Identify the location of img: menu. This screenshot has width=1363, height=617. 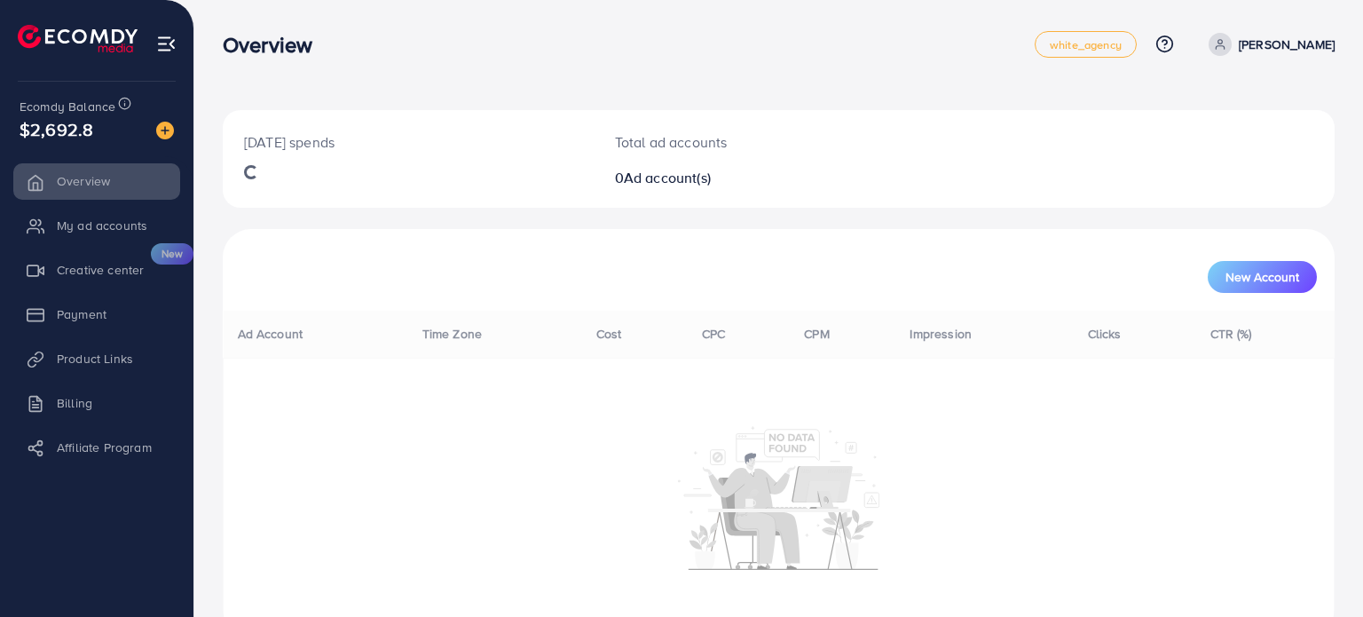
(166, 43).